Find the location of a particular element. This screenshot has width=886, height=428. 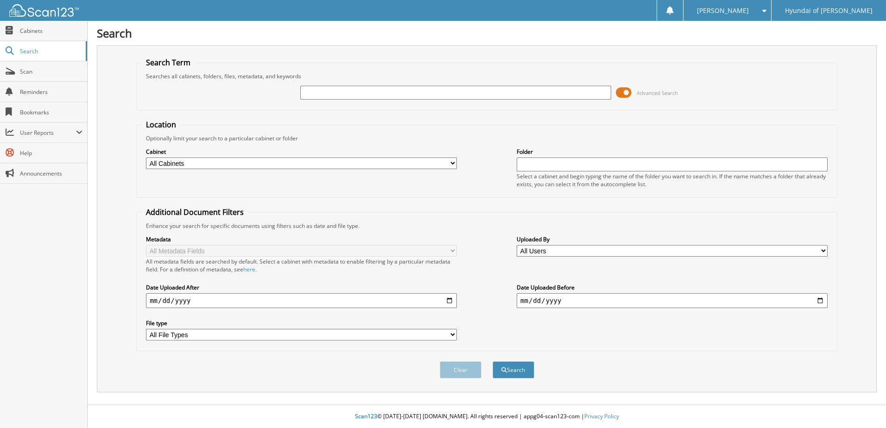

span: Cabinets is located at coordinates (51, 31).